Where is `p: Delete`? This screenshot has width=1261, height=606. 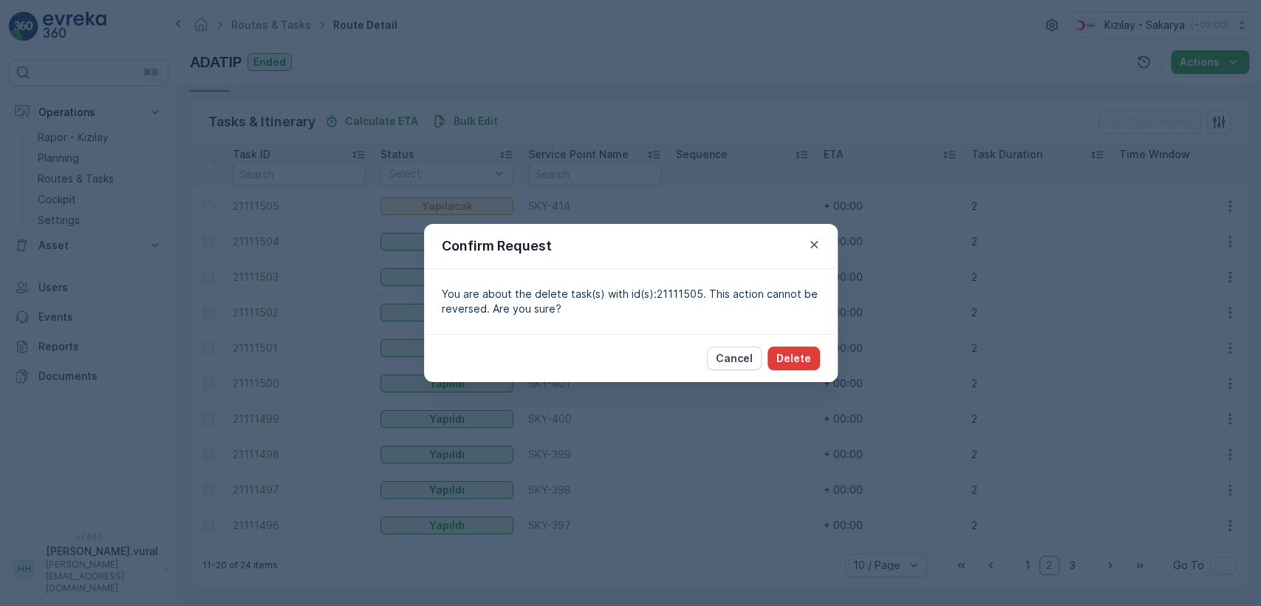
p: Delete is located at coordinates (793, 358).